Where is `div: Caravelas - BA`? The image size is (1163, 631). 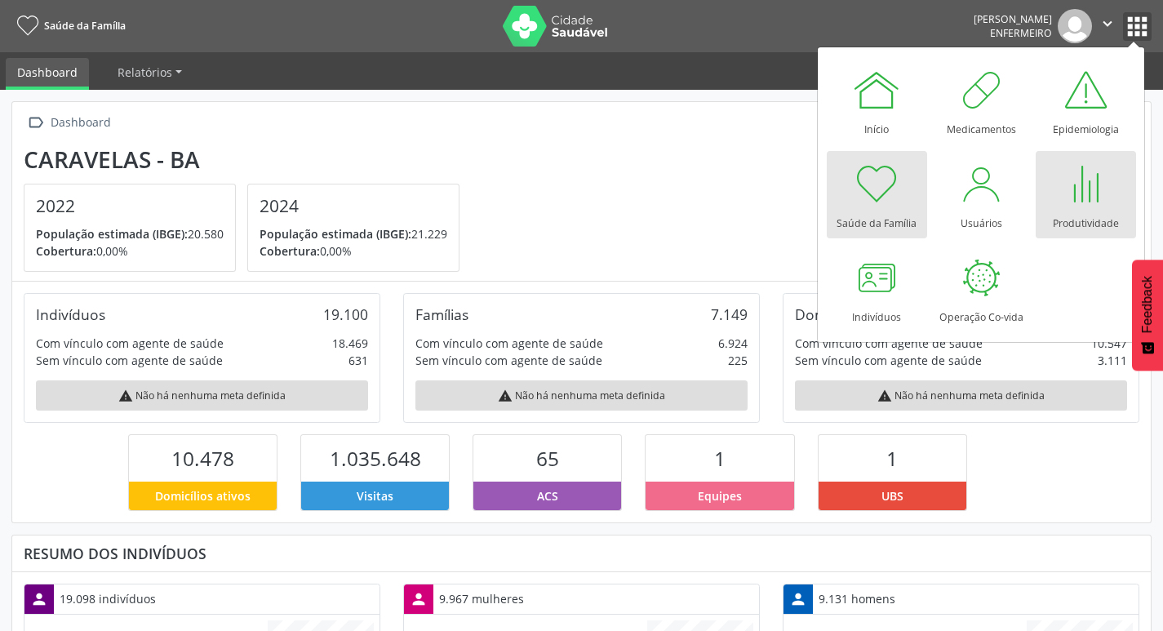 div: Caravelas - BA is located at coordinates (247, 159).